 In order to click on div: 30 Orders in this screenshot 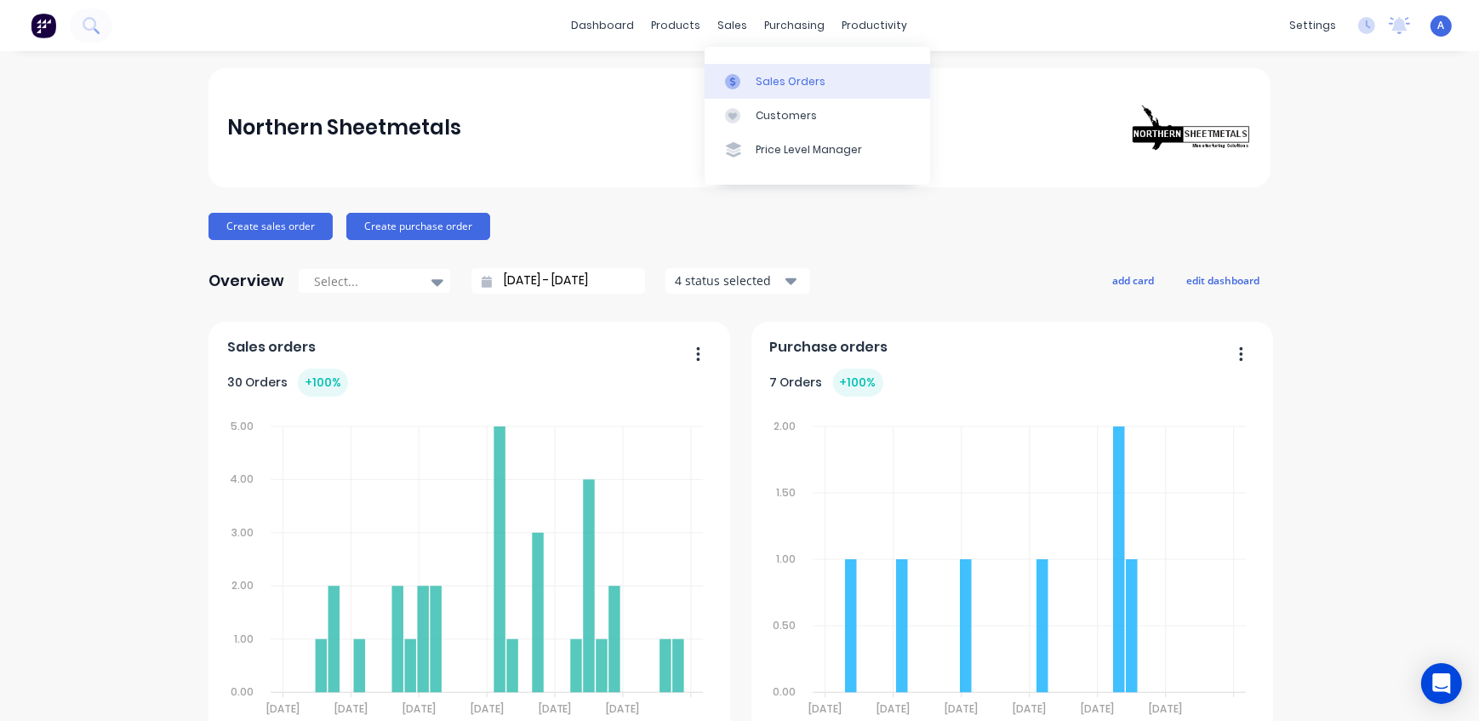, I will do `click(288, 382)`.